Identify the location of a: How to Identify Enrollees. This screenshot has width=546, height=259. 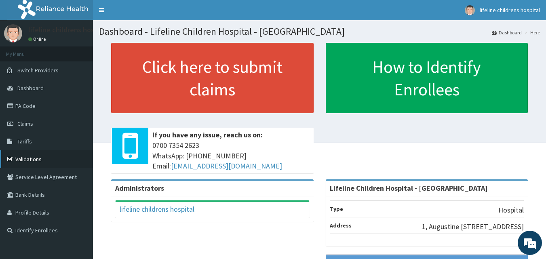
(427, 78).